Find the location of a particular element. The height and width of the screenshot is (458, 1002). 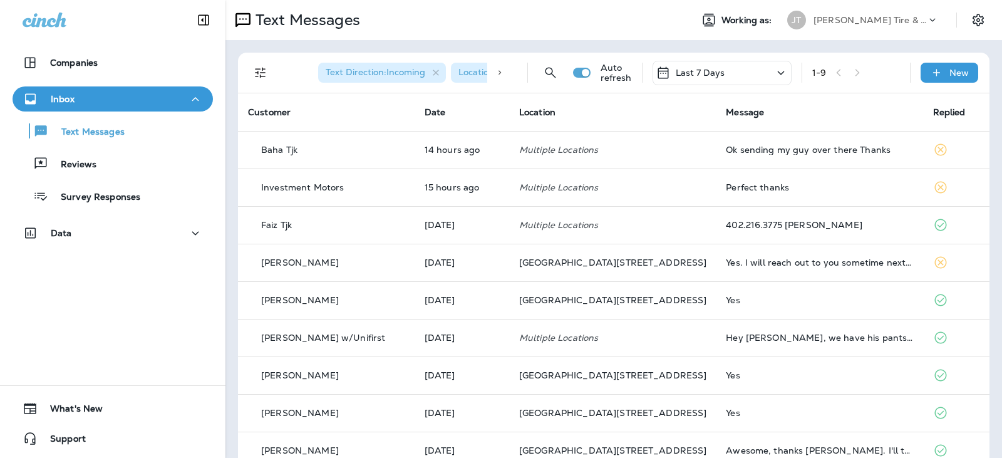

button: Text Messages is located at coordinates (113, 131).